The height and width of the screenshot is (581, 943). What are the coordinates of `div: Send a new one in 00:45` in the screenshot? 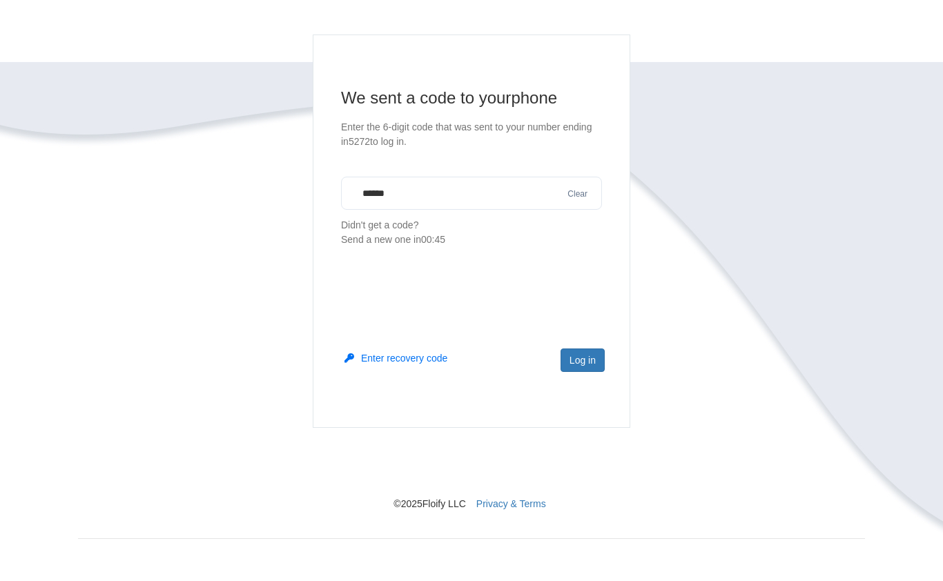 It's located at (472, 240).